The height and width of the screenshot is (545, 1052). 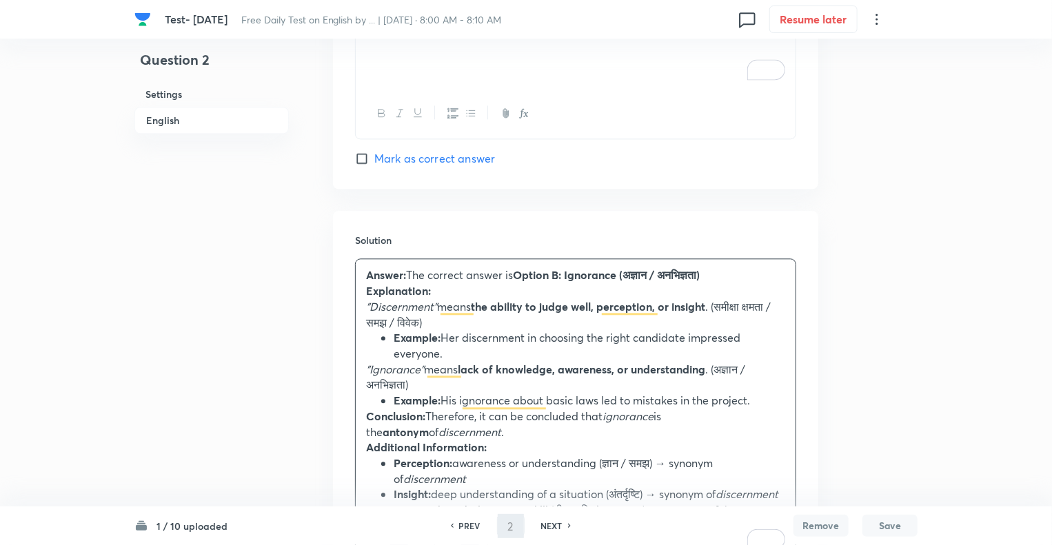 I want to click on p: means . (अज्ञान / अनभिज्ञता), so click(x=576, y=377).